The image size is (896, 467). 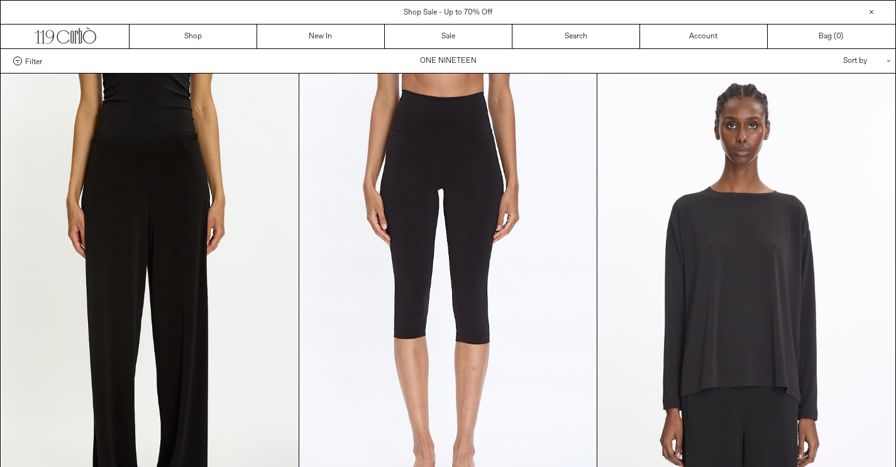 What do you see at coordinates (448, 36) in the screenshot?
I see `a: Sale` at bounding box center [448, 36].